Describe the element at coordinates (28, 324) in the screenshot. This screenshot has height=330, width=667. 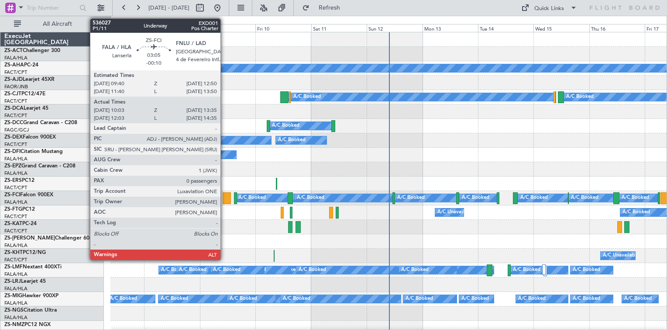
I see `a: ZS-NMZPC12 NGX` at that location.